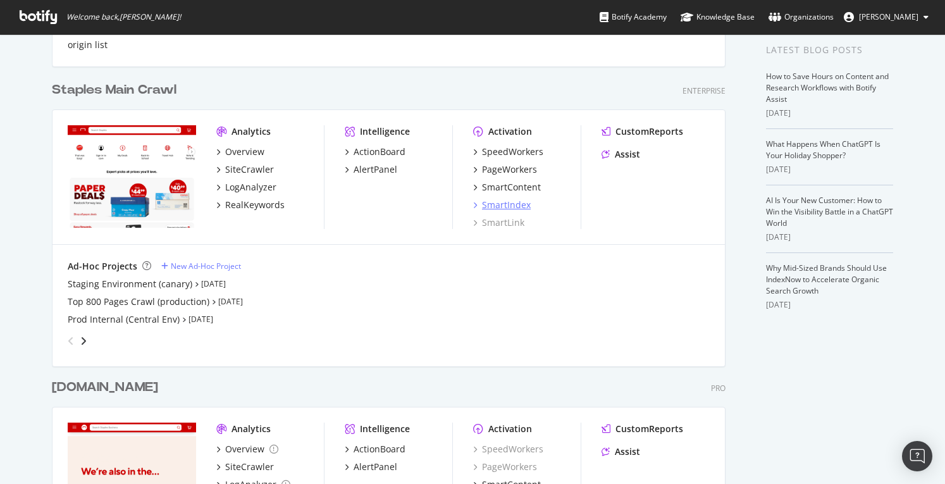  Describe the element at coordinates (102, 266) in the screenshot. I see `div: Ad-Hoc Projects` at that location.